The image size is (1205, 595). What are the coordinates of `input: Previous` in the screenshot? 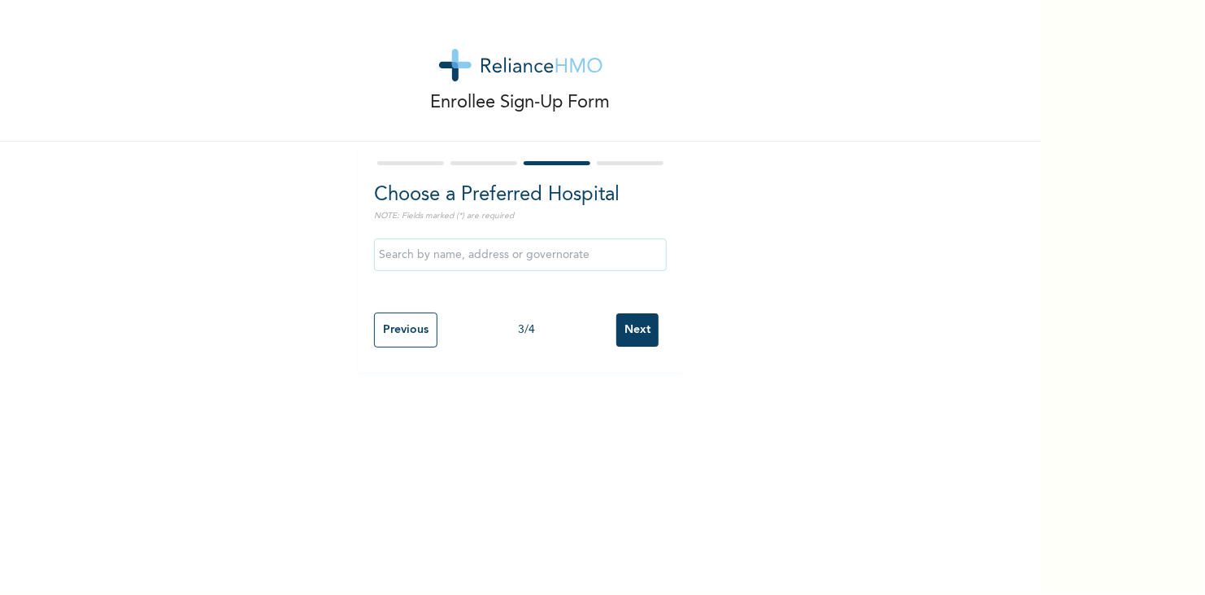 It's located at (406, 329).